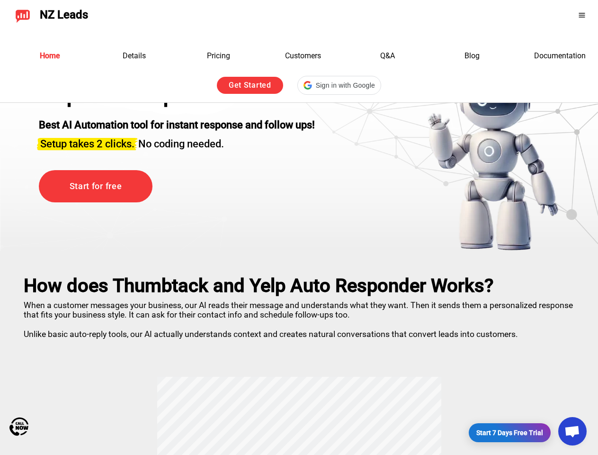  What do you see at coordinates (87, 144) in the screenshot?
I see `span: Setup takes 2 clicks.` at bounding box center [87, 144].